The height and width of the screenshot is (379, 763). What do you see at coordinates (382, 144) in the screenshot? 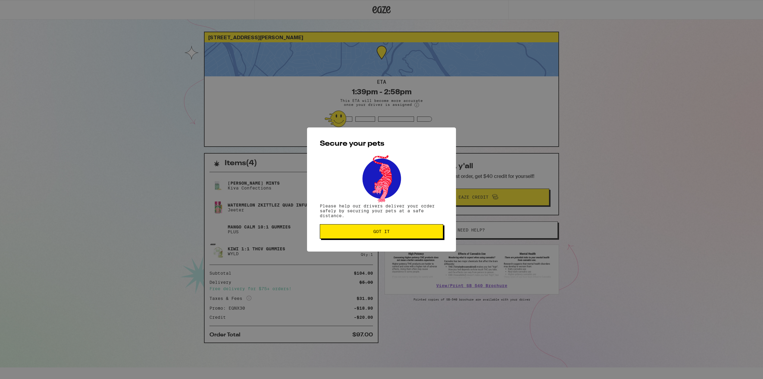
I see `h2: Secure your pets` at bounding box center [382, 144].